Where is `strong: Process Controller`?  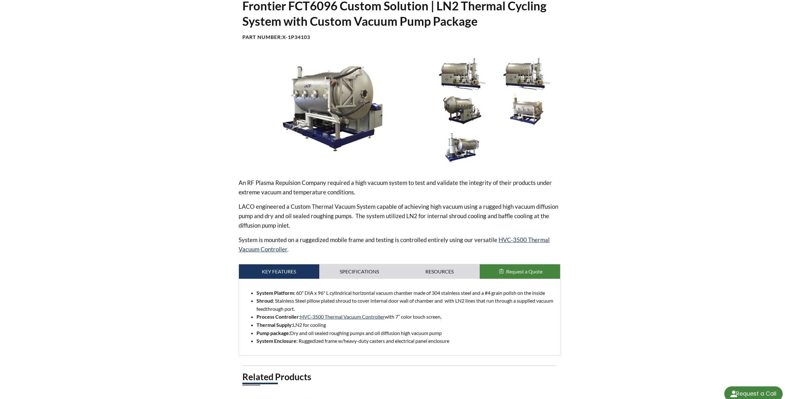 strong: Process Controller is located at coordinates (278, 317).